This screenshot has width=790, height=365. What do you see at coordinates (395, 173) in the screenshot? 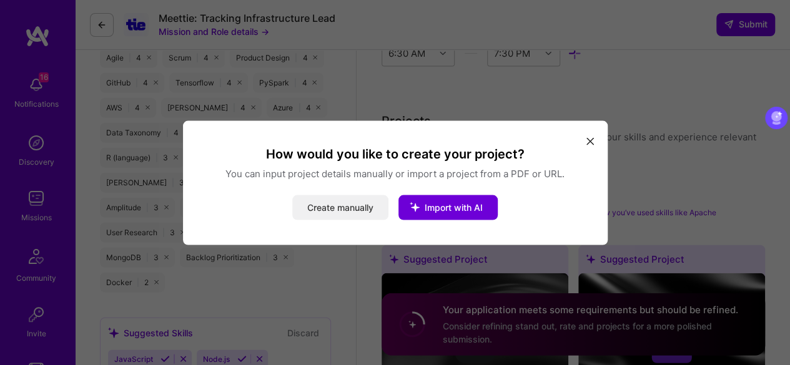
I see `p: You can input project details manually or import a project from a PDF or URL.` at bounding box center [395, 173].